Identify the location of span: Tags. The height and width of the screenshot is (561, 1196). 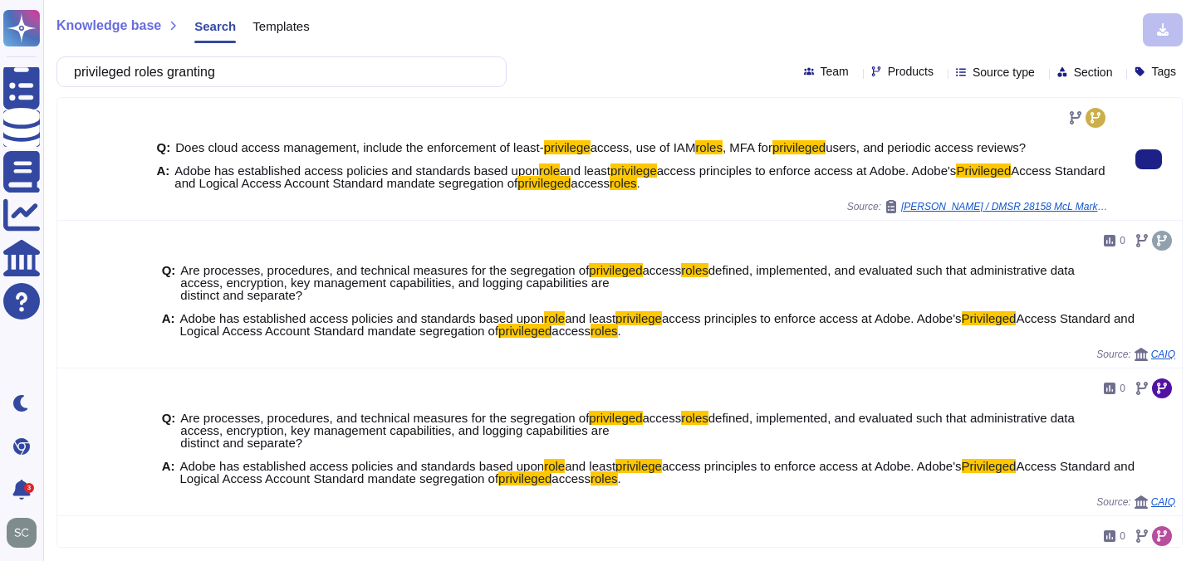
(1164, 71).